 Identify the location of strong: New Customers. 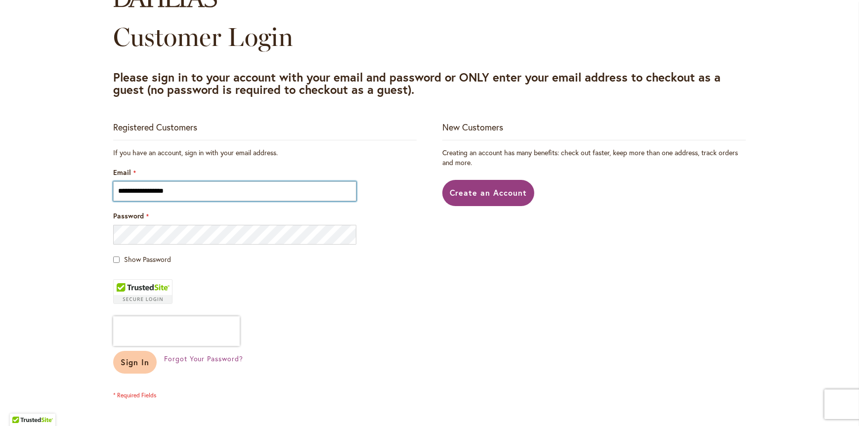
(473, 127).